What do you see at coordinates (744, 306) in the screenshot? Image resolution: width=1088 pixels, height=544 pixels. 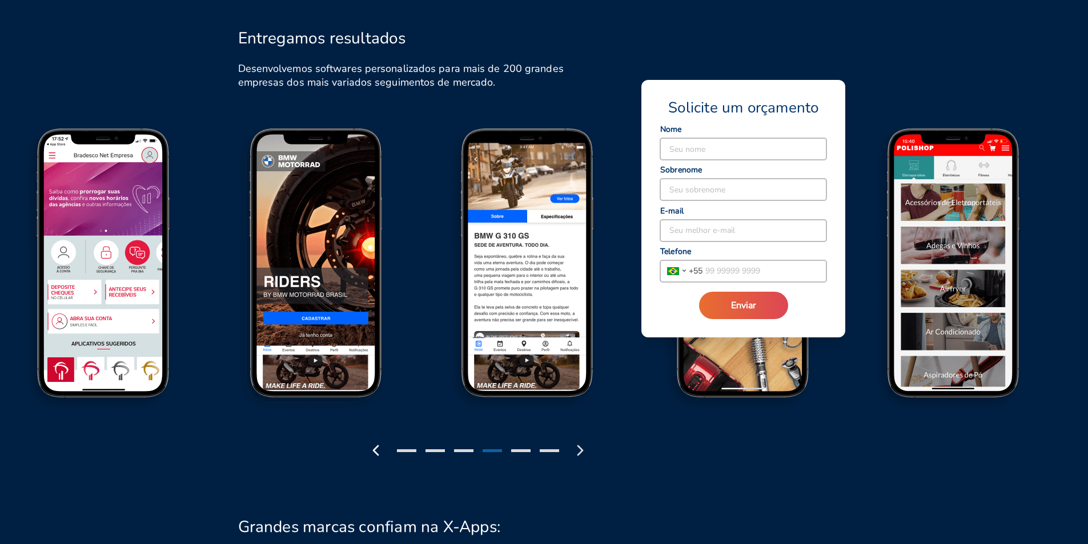 I see `button: Enviar` at bounding box center [744, 306].